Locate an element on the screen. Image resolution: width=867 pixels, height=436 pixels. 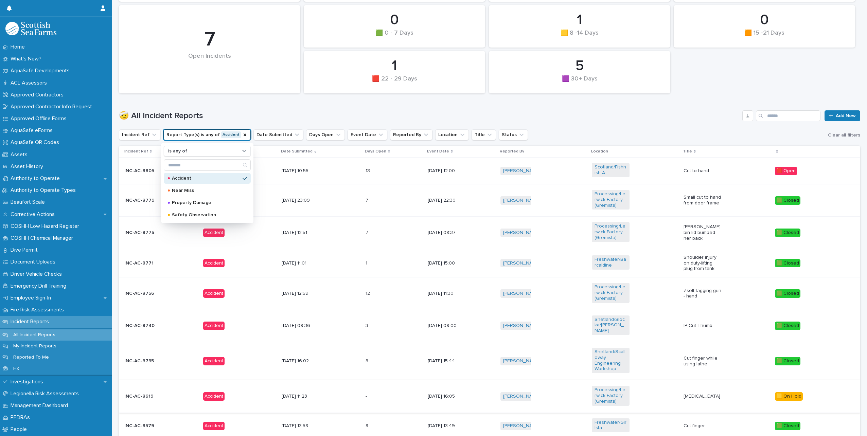
div: 🟧 15 -21 Days is located at coordinates (764, 37).